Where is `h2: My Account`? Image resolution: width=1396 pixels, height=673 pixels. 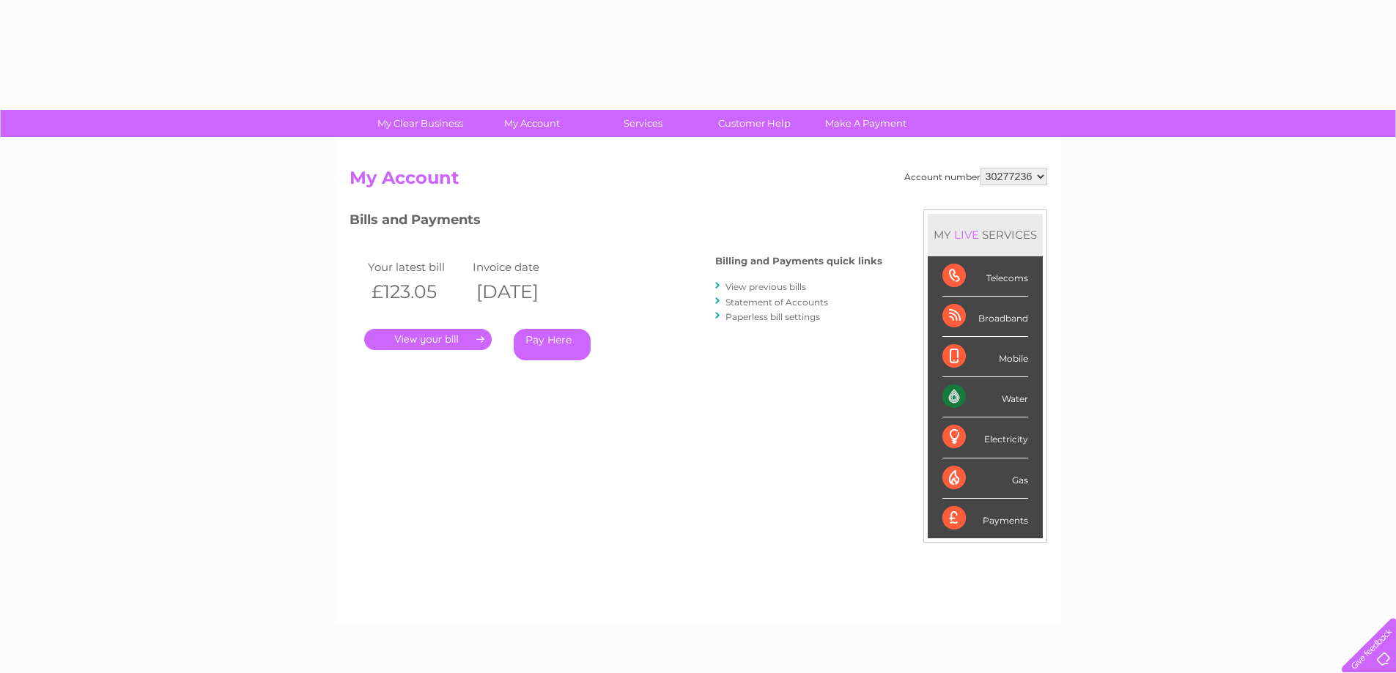
h2: My Account is located at coordinates (698, 182).